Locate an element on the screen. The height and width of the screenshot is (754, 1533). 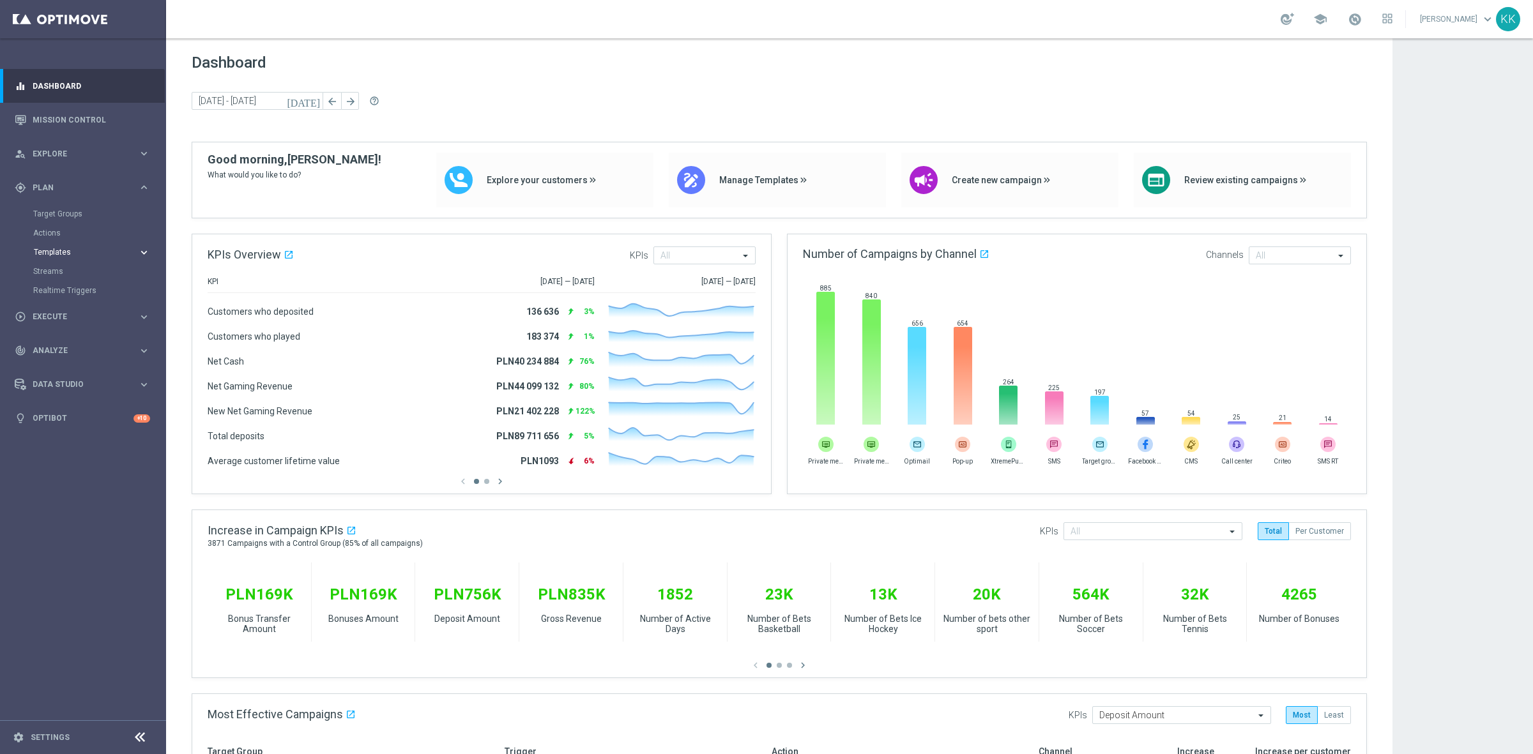
i: play_circle_outline is located at coordinates (20, 317).